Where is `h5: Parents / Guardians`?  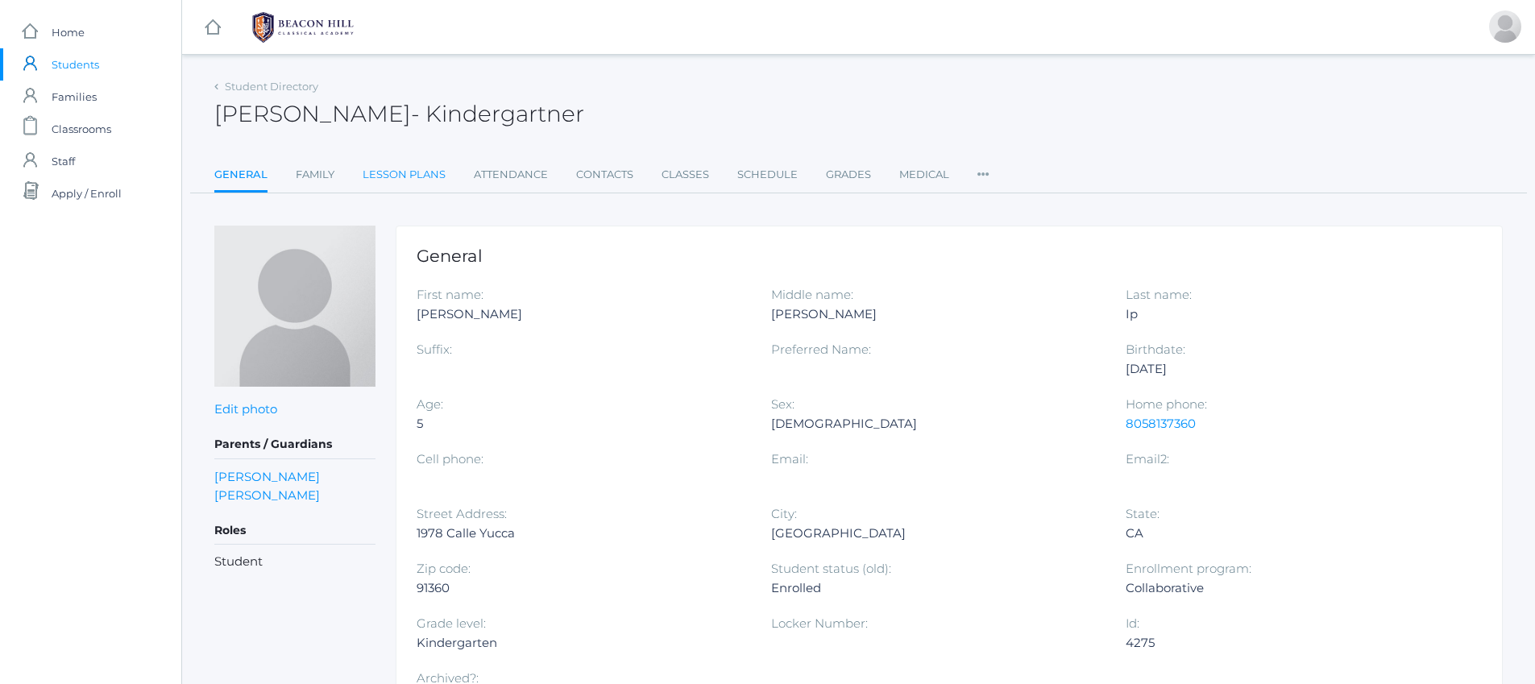
h5: Parents / Guardians is located at coordinates (295, 445).